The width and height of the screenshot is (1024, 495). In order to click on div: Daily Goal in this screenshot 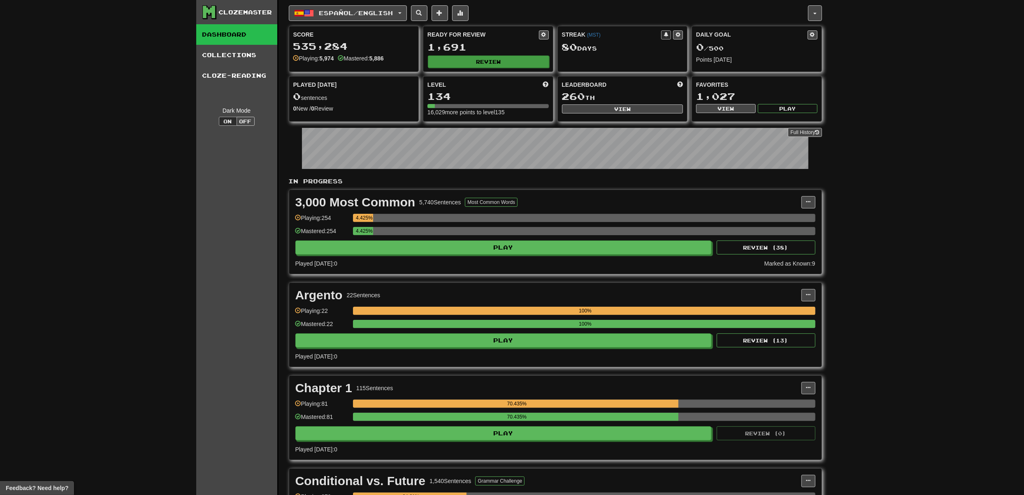, I will do `click(751, 35)`.